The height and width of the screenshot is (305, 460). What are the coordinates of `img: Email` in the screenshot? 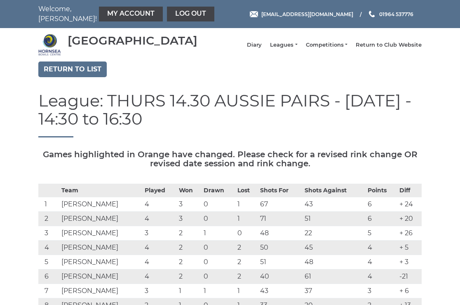 It's located at (254, 14).